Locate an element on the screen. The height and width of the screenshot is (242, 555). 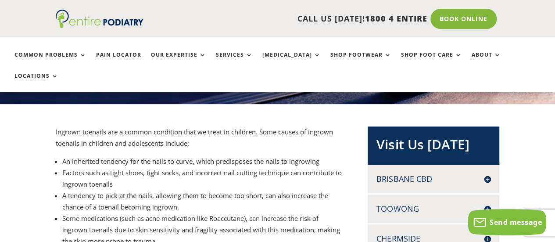
a: Shop Foot Care is located at coordinates (432, 61).